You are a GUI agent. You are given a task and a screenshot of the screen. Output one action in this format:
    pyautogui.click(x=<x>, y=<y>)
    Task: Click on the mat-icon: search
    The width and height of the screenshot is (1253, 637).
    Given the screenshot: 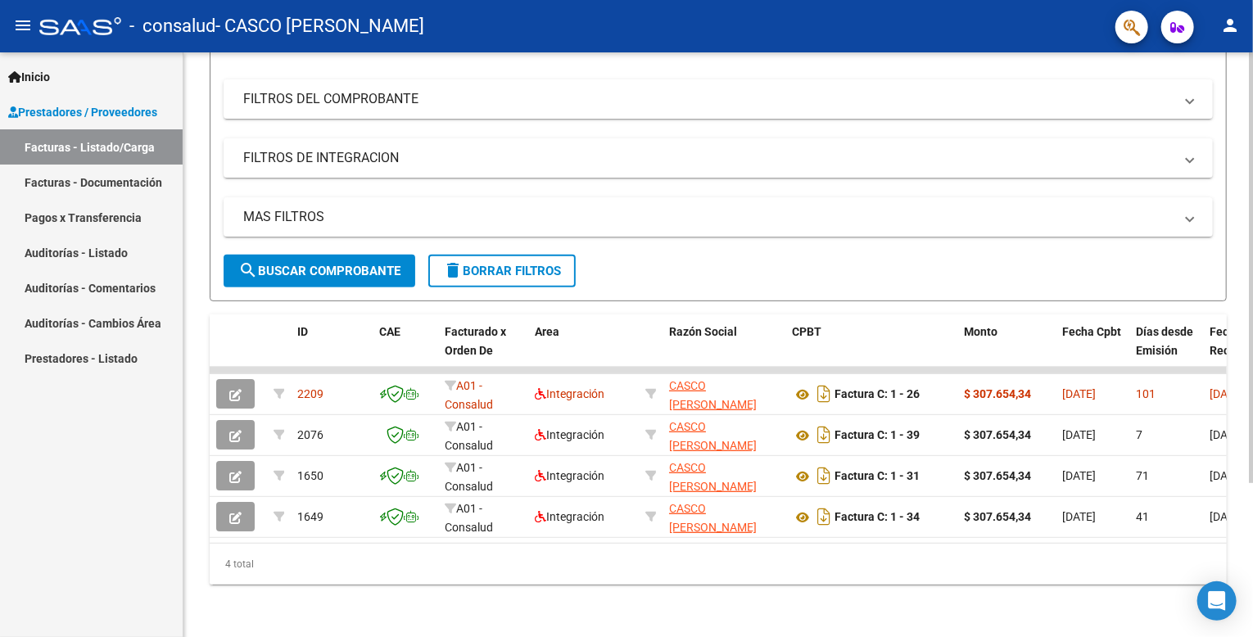 What is the action you would take?
    pyautogui.click(x=248, y=270)
    